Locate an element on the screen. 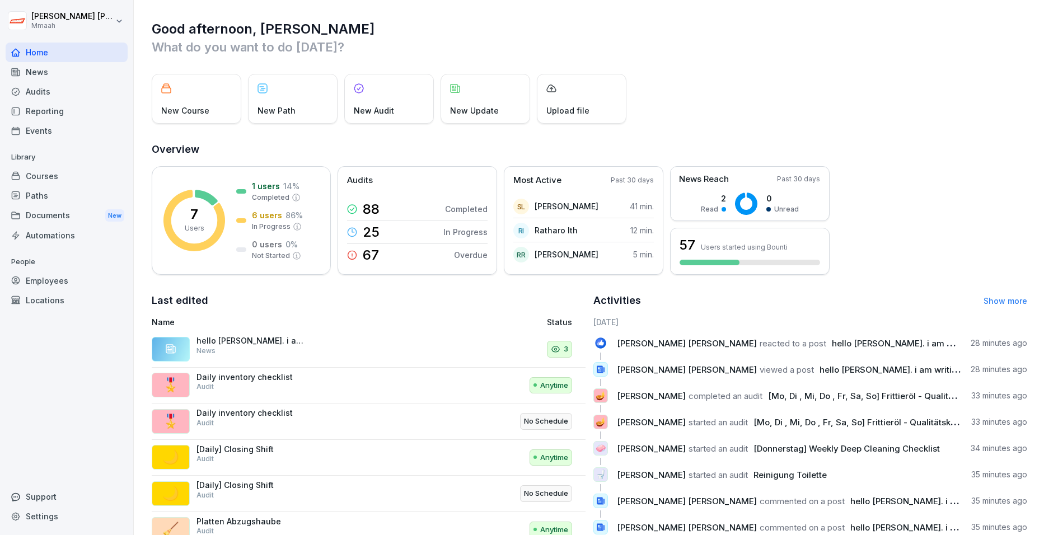 The height and width of the screenshot is (535, 1044). div: RI is located at coordinates (521, 231).